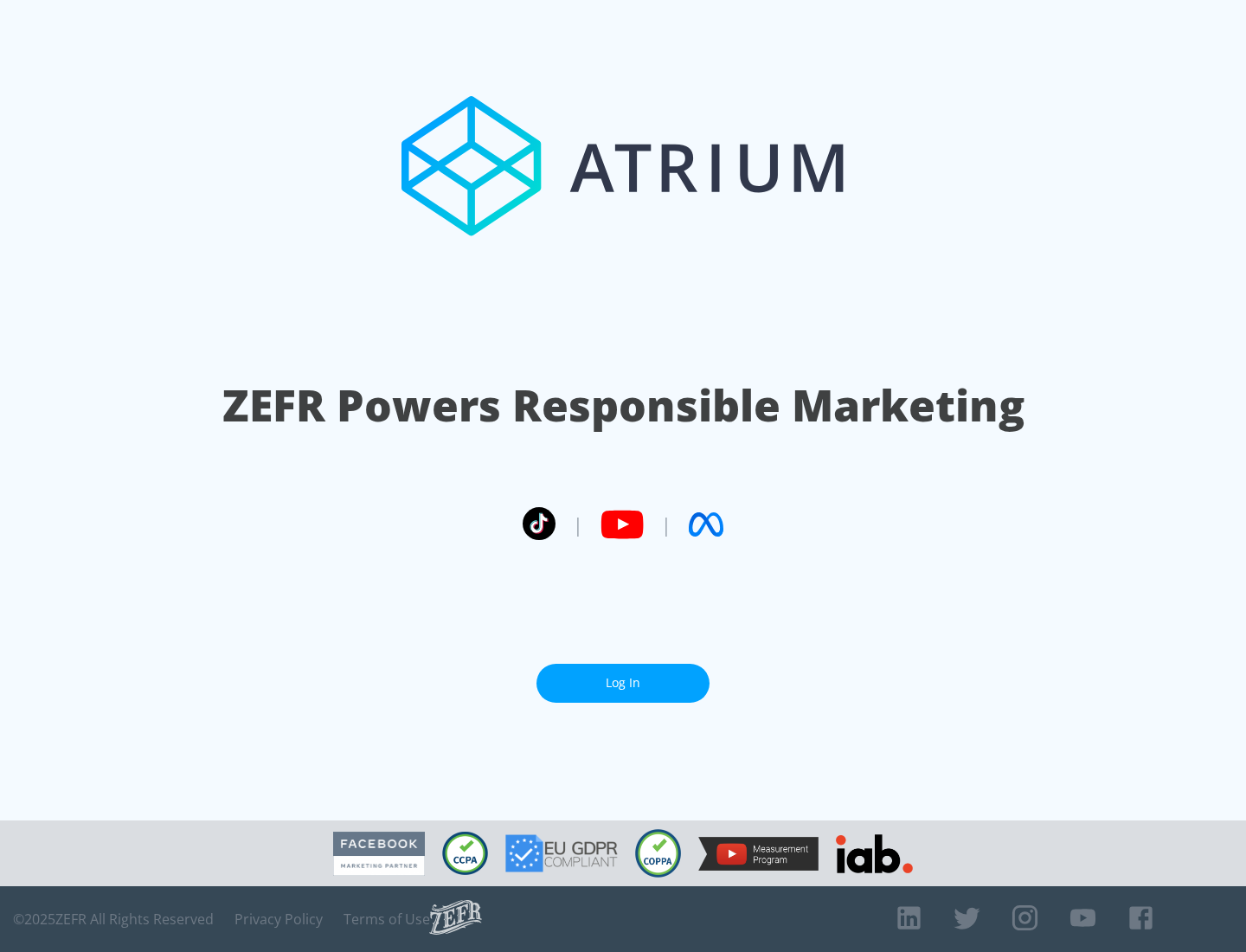 The image size is (1246, 952). Describe the element at coordinates (387, 919) in the screenshot. I see `a: Terms of Use` at that location.